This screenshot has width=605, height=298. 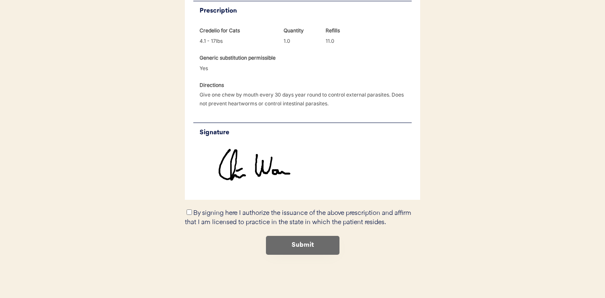 I want to click on div: Directions, so click(x=217, y=85).